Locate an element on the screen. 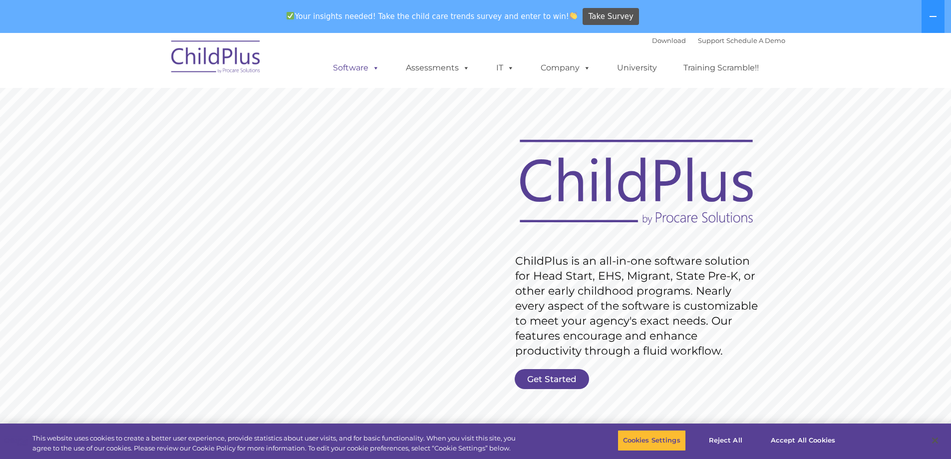  a: Get Started is located at coordinates (552, 379).